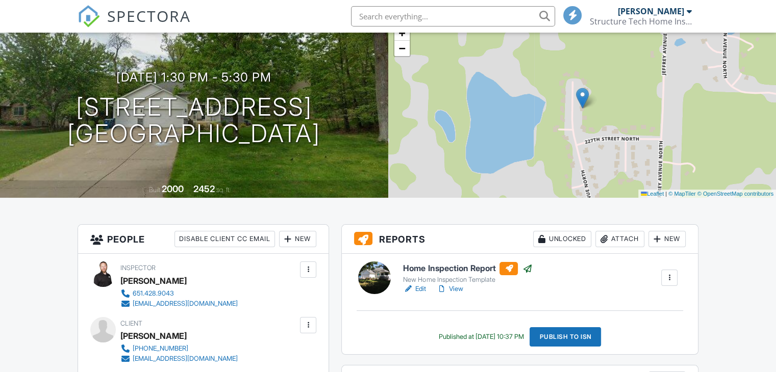 This screenshot has width=776, height=372. What do you see at coordinates (682, 194) in the screenshot?
I see `a: © MapTiler` at bounding box center [682, 194].